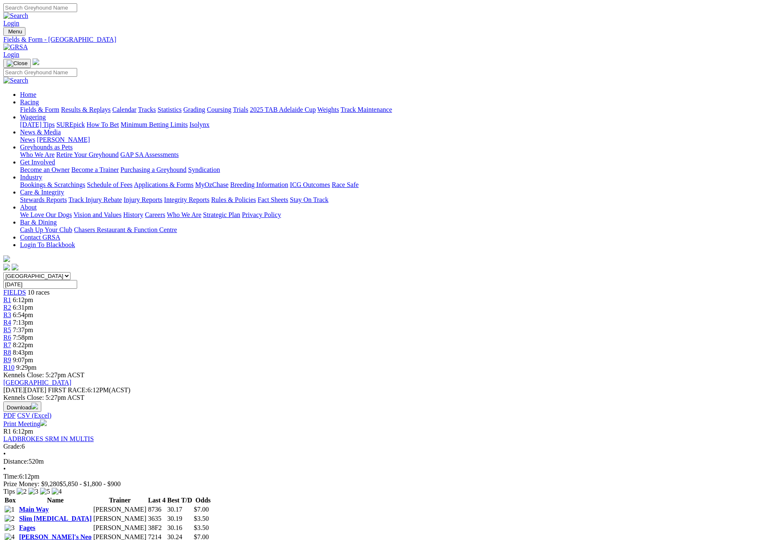 Image resolution: width=762 pixels, height=540 pixels. What do you see at coordinates (7, 360) in the screenshot?
I see `a: R9` at bounding box center [7, 360].